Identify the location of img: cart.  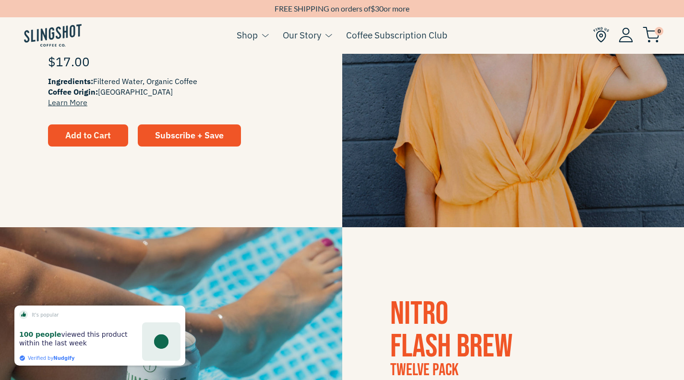
(651, 35).